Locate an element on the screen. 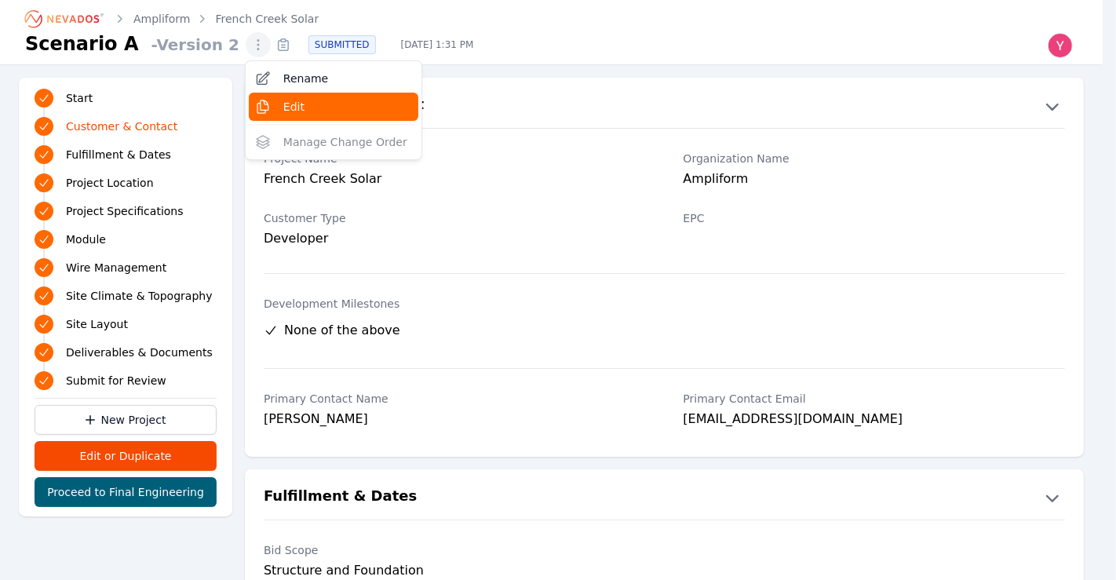 This screenshot has width=1116, height=580. button: Manage Change Order is located at coordinates (334, 142).